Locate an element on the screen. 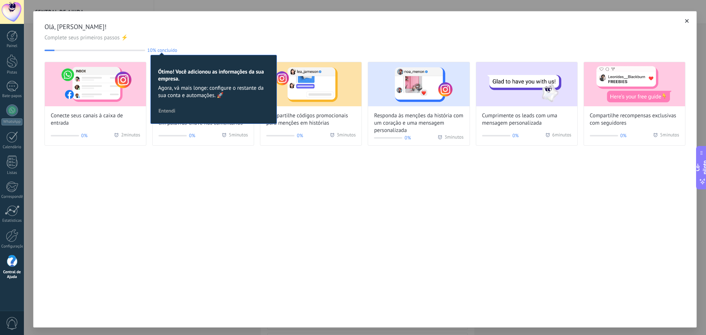 The image size is (706, 335). font: Compartilhe recompensas exclusivas com seguidores is located at coordinates (633, 119).